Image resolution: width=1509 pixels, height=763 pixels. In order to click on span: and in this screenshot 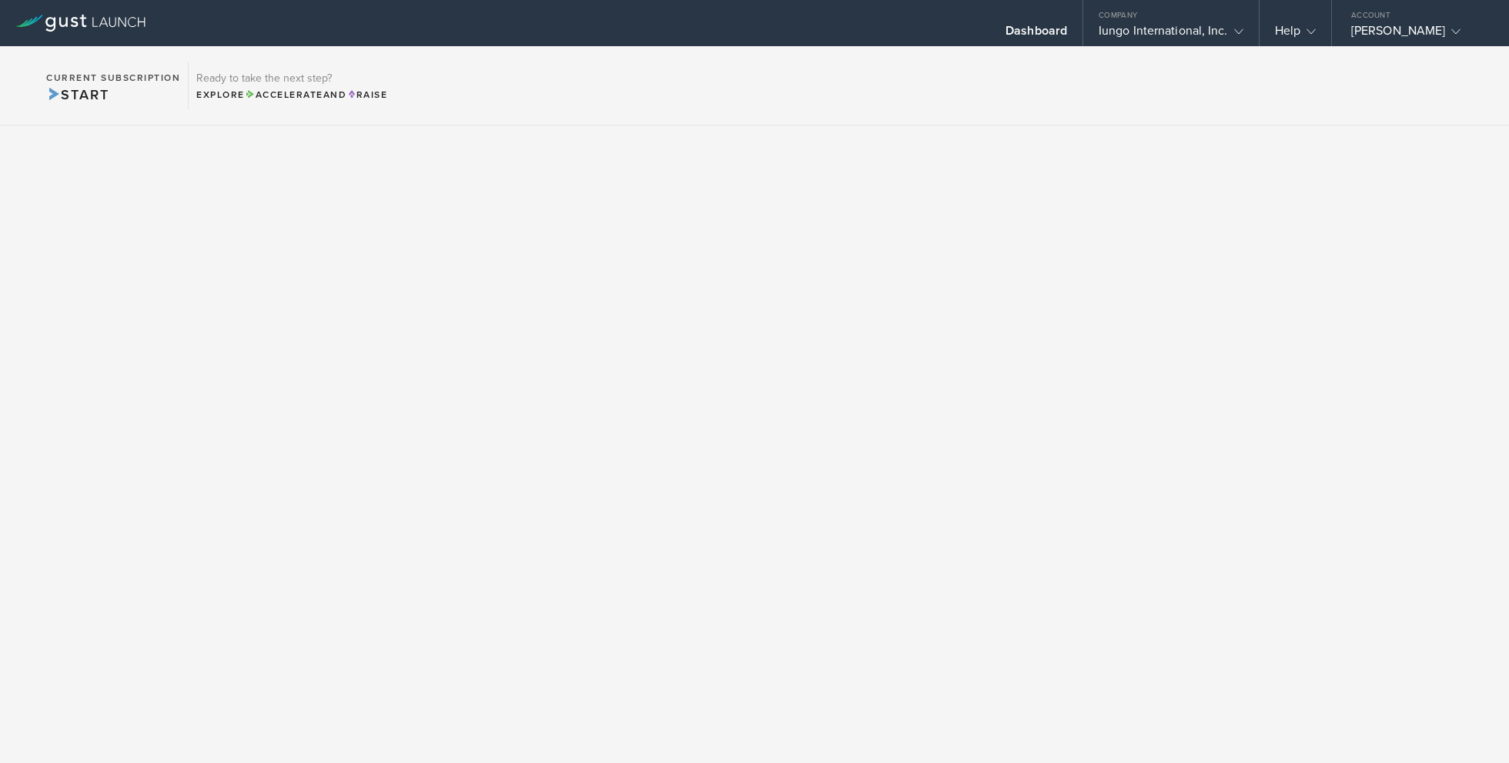, I will do `click(296, 95)`.